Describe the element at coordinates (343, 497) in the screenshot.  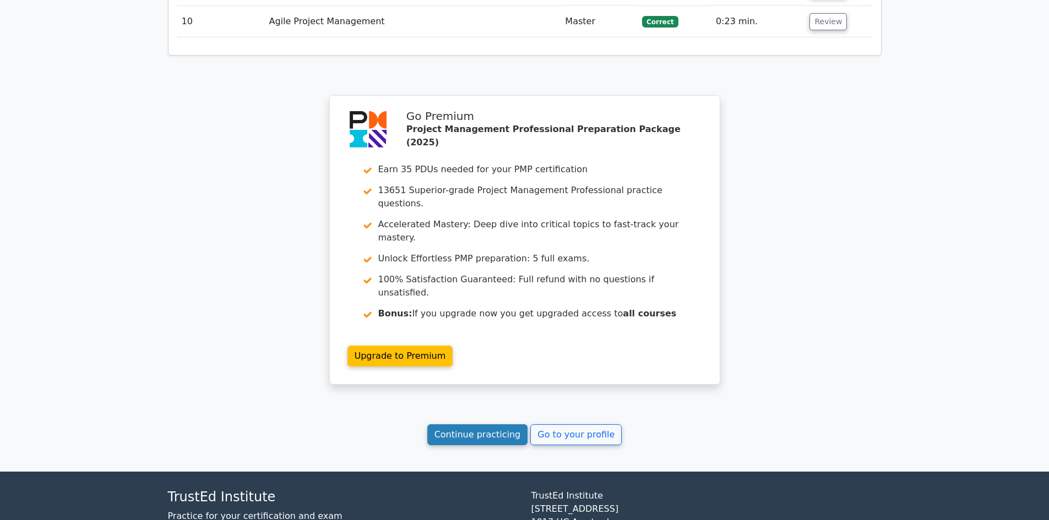
I see `h4: TrustEd Institute` at that location.